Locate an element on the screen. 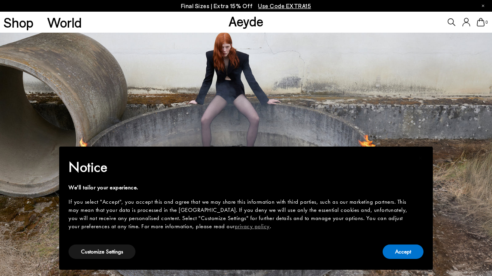  button: Close this notice is located at coordinates (420, 158).